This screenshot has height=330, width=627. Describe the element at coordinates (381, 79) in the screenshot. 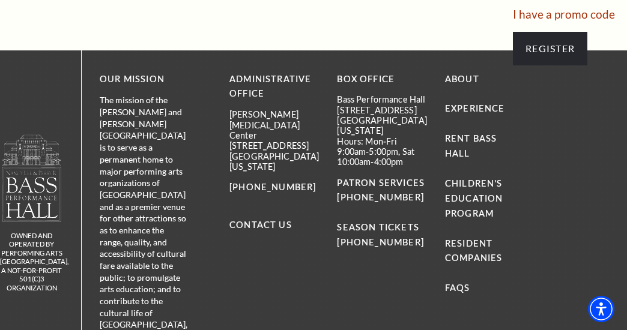

I see `p: BOX OFFICE` at that location.